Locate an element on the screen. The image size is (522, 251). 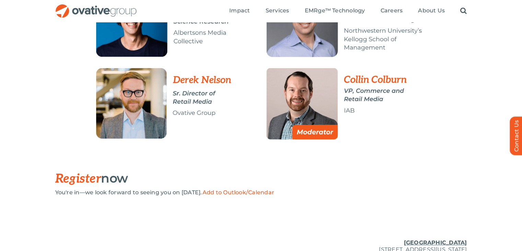
h3: now is located at coordinates (244, 178).